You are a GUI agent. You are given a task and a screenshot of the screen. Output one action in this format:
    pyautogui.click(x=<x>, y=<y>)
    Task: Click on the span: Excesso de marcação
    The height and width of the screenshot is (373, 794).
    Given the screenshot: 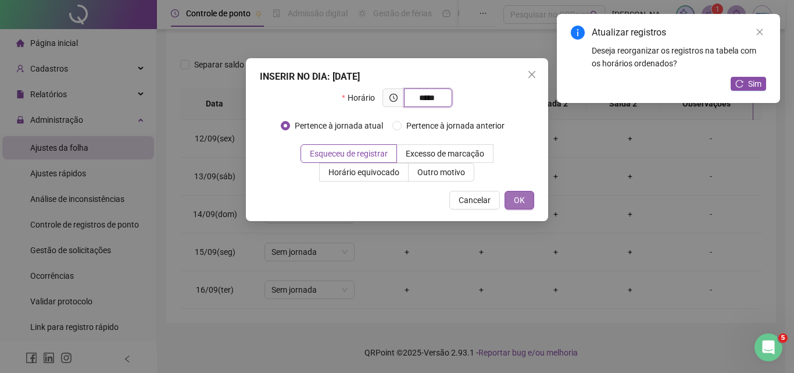 What is the action you would take?
    pyautogui.click(x=445, y=154)
    